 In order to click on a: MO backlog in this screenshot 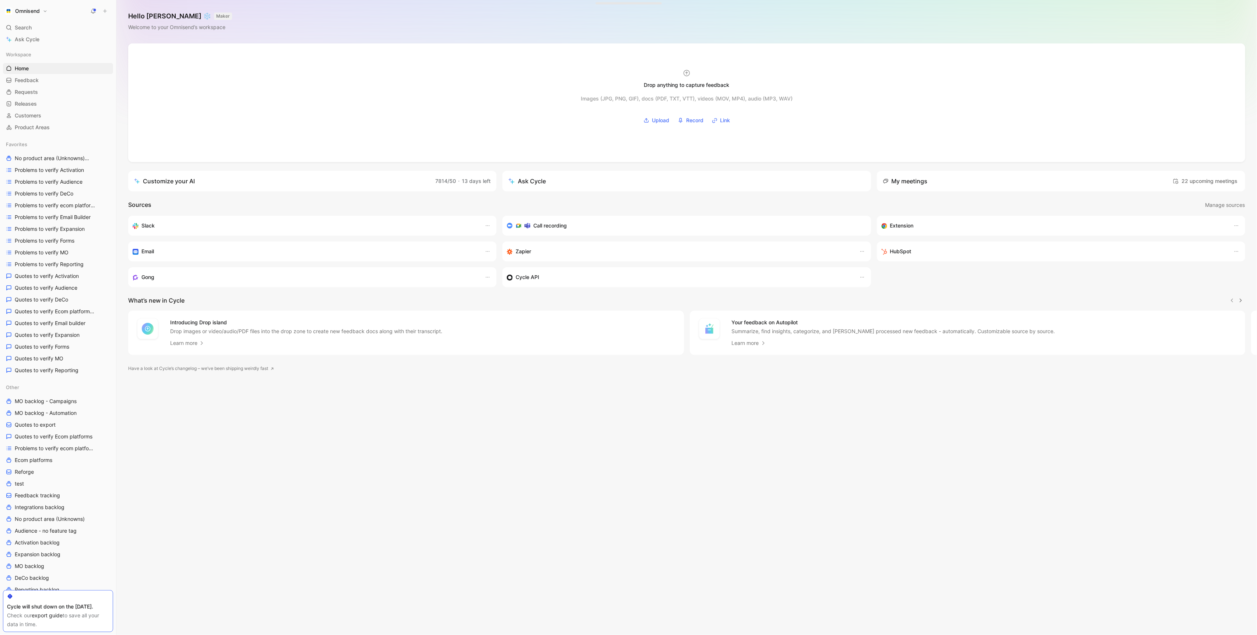, I will do `click(58, 566)`.